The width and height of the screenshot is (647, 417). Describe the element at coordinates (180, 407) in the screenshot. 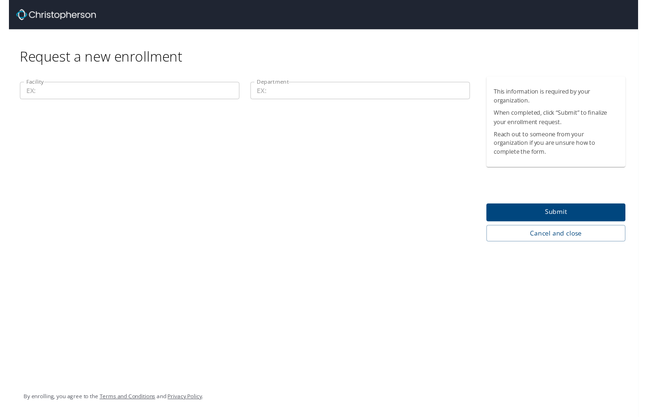

I see `a: Privacy Policy` at that location.